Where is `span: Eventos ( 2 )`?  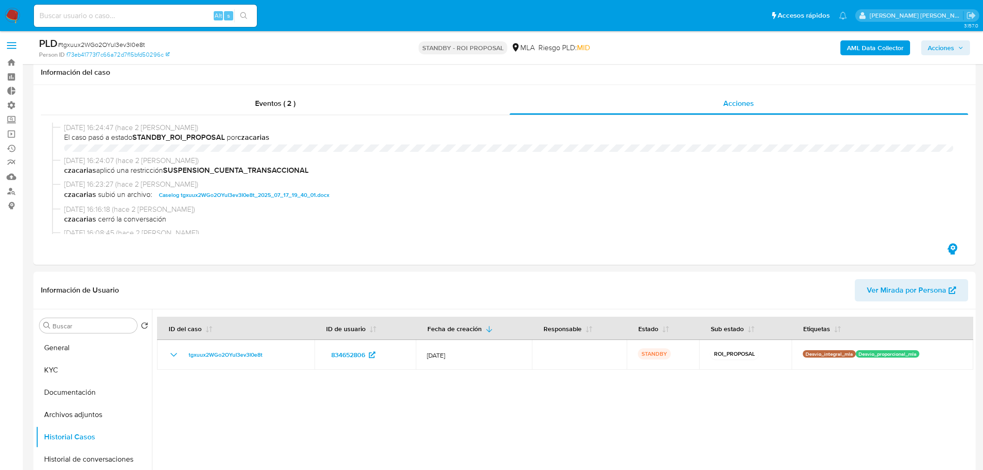
span: Eventos ( 2 ) is located at coordinates (275, 103).